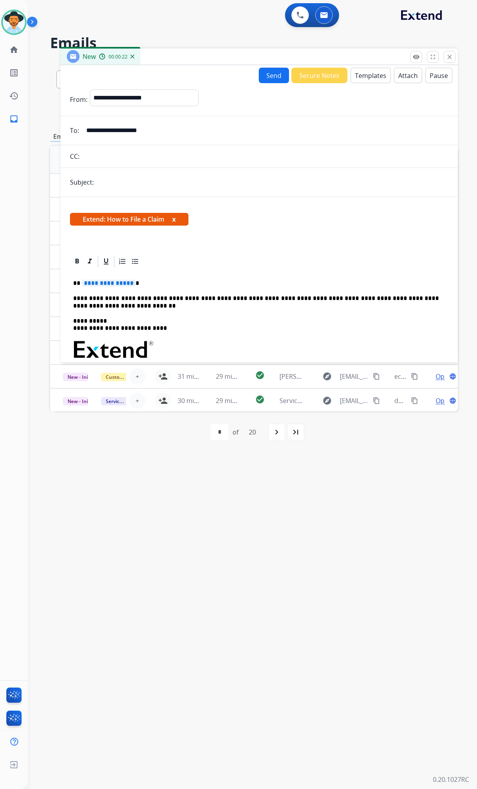  What do you see at coordinates (14, 50) in the screenshot?
I see `mat-icon: home` at bounding box center [14, 50].